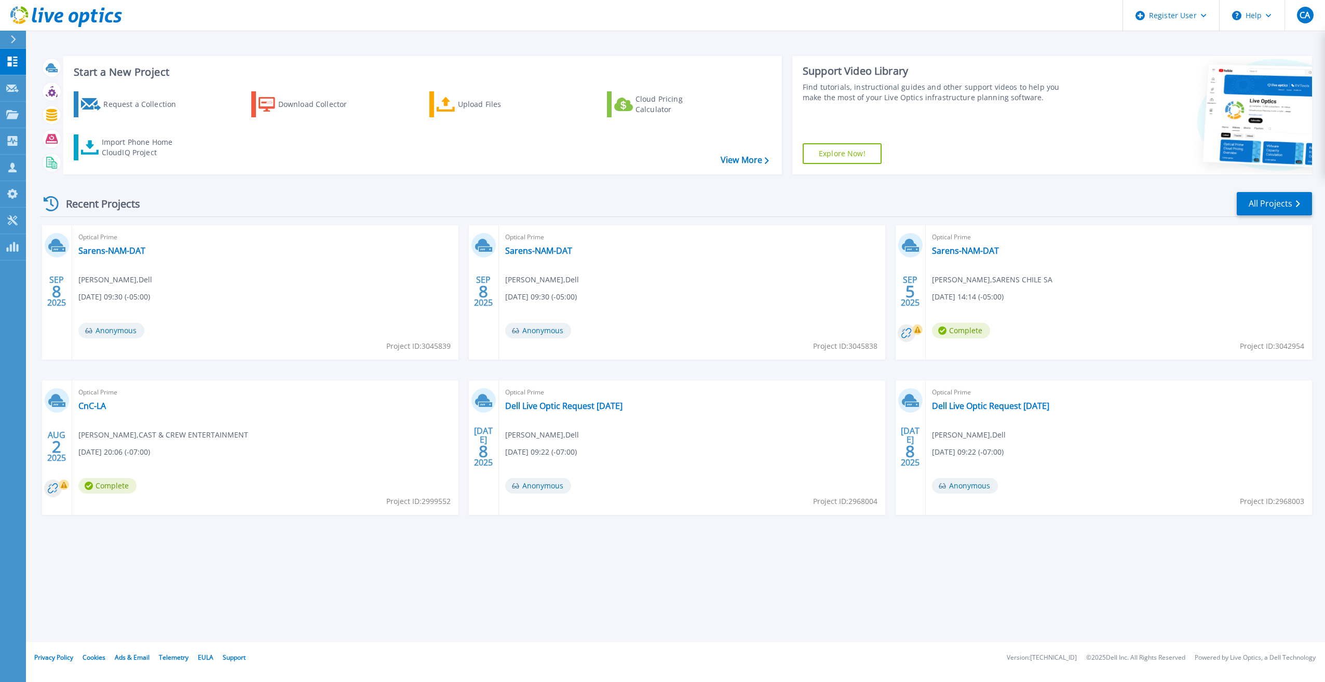  What do you see at coordinates (664, 104) in the screenshot?
I see `a: Cloud Pricing Calculator` at bounding box center [664, 104].